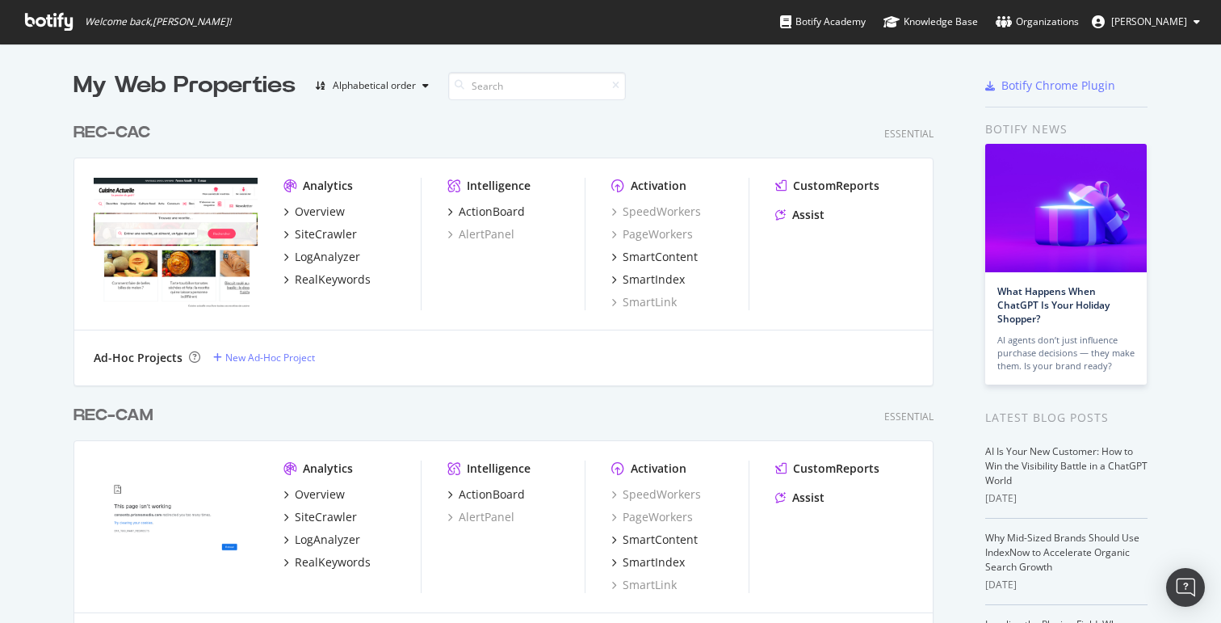  What do you see at coordinates (138, 358) in the screenshot?
I see `div: Ad-Hoc Projects` at bounding box center [138, 358].